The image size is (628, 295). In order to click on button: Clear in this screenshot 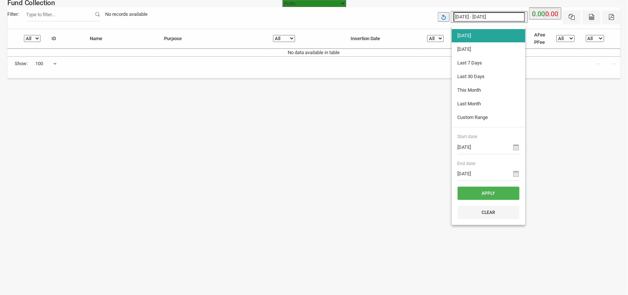, I will do `click(489, 212)`.